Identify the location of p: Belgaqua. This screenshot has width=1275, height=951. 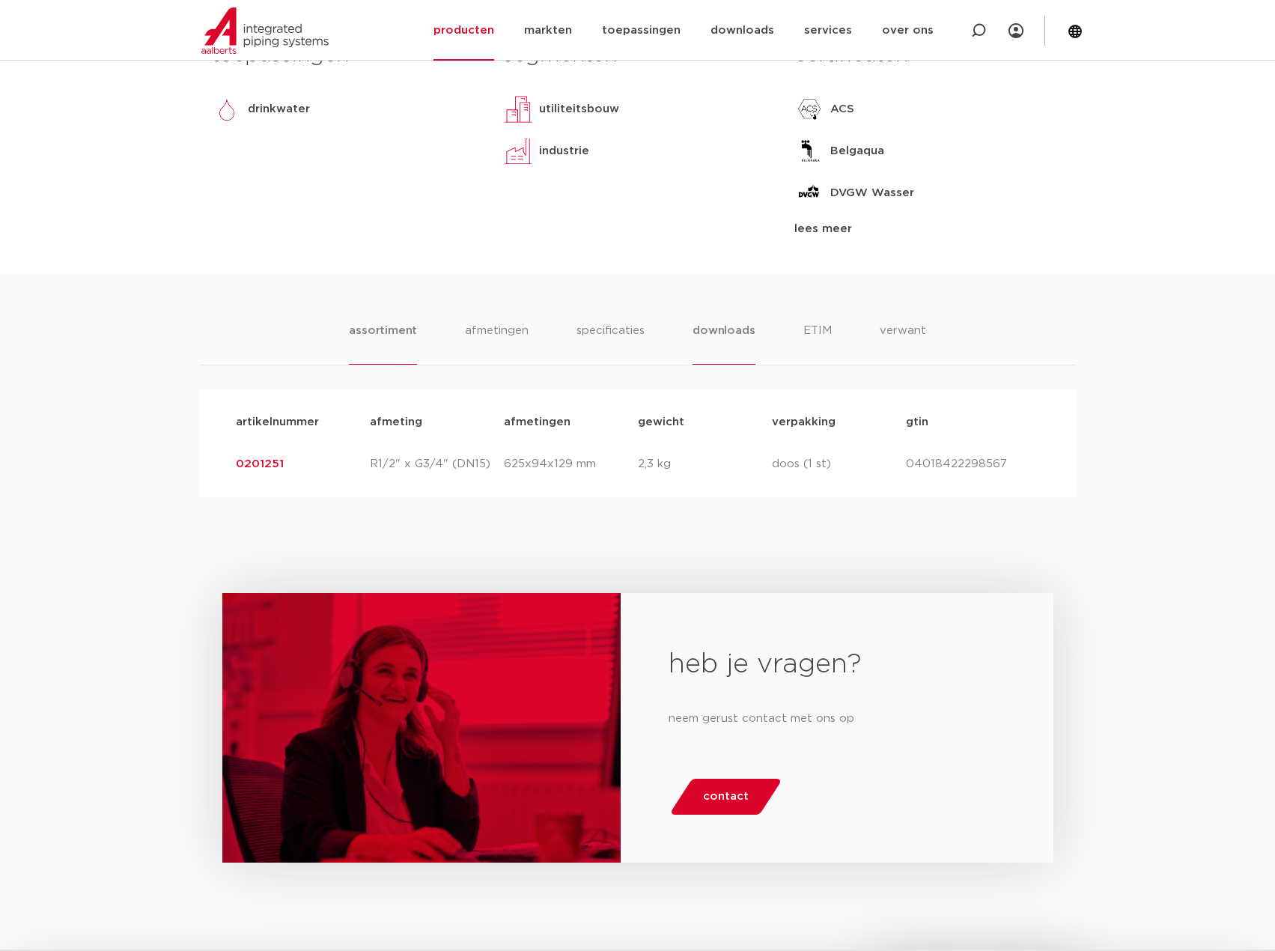
(857, 151).